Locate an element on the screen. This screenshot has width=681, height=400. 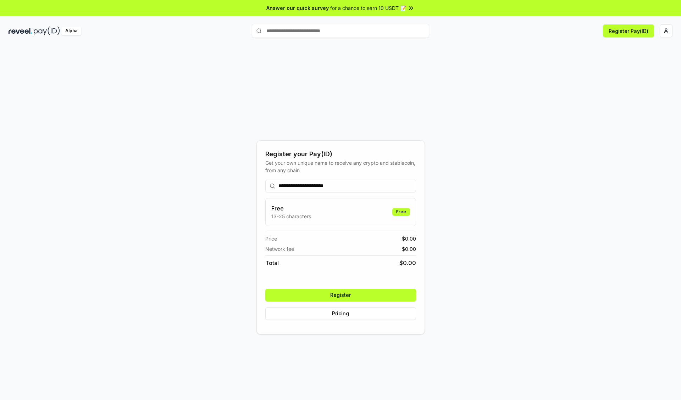
span: for a chance to earn 10 USDT 📝 is located at coordinates (368, 8).